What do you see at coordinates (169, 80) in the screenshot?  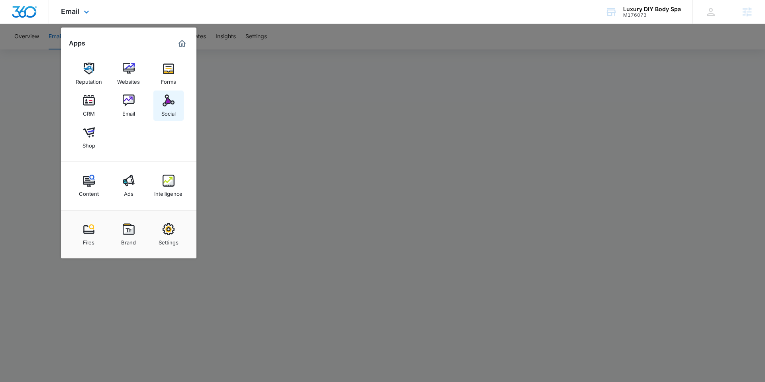 I see `div: Forms` at bounding box center [169, 80].